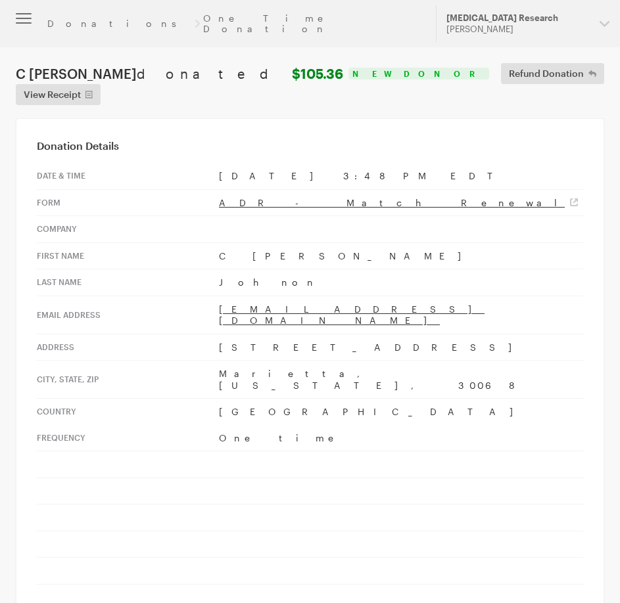  What do you see at coordinates (398, 202) in the screenshot?
I see `a: ADR - Match Renewal` at bounding box center [398, 202].